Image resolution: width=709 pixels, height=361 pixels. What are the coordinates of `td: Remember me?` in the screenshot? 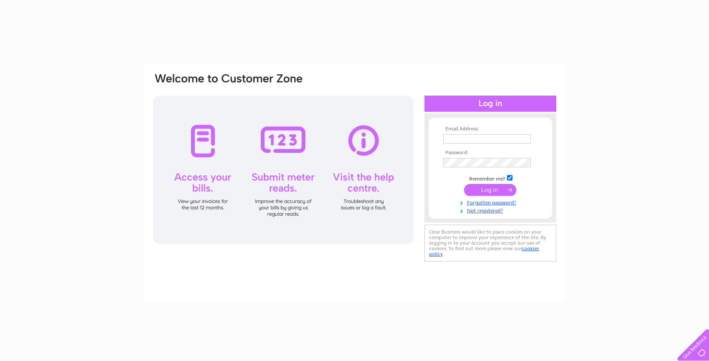 It's located at (490, 178).